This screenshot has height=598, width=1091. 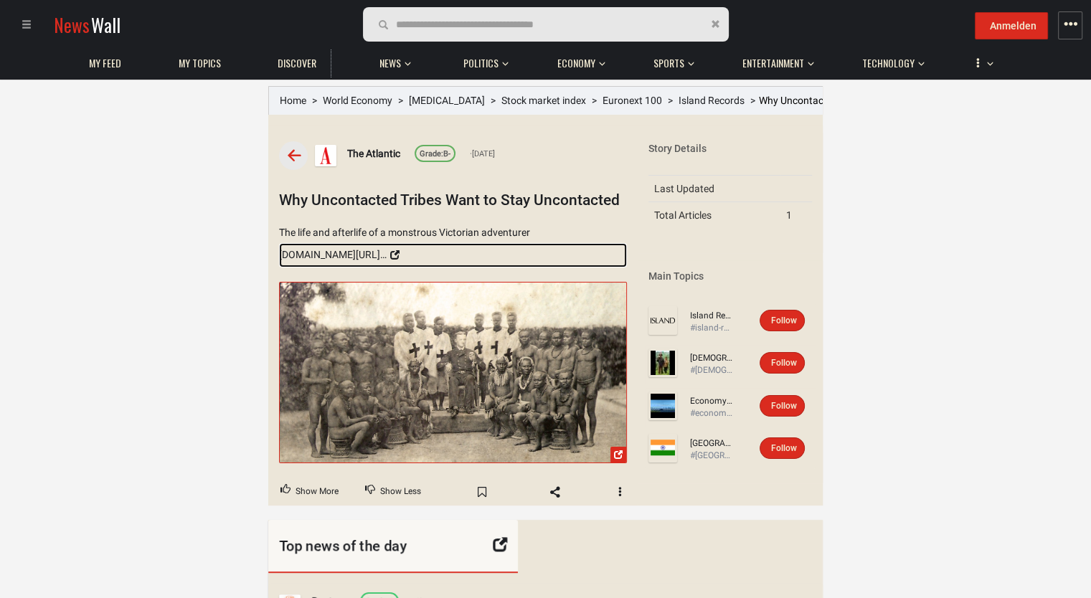 I want to click on img: Profile picture of British (nationality), so click(x=663, y=363).